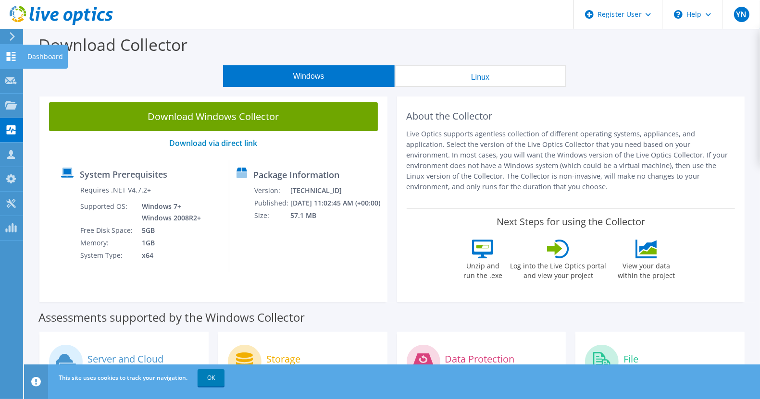 This screenshot has width=760, height=399. I want to click on label: View your data within the project, so click(646, 270).